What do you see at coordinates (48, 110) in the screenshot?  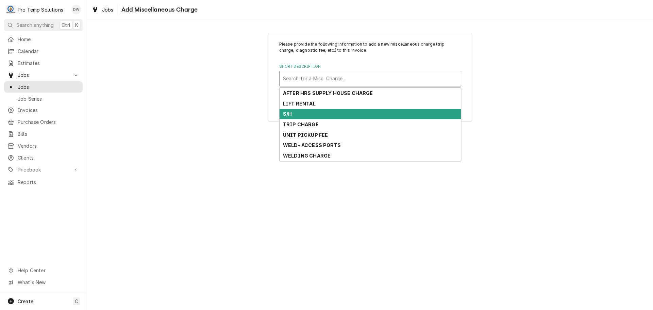 I see `span: Invoices` at bounding box center [48, 110].